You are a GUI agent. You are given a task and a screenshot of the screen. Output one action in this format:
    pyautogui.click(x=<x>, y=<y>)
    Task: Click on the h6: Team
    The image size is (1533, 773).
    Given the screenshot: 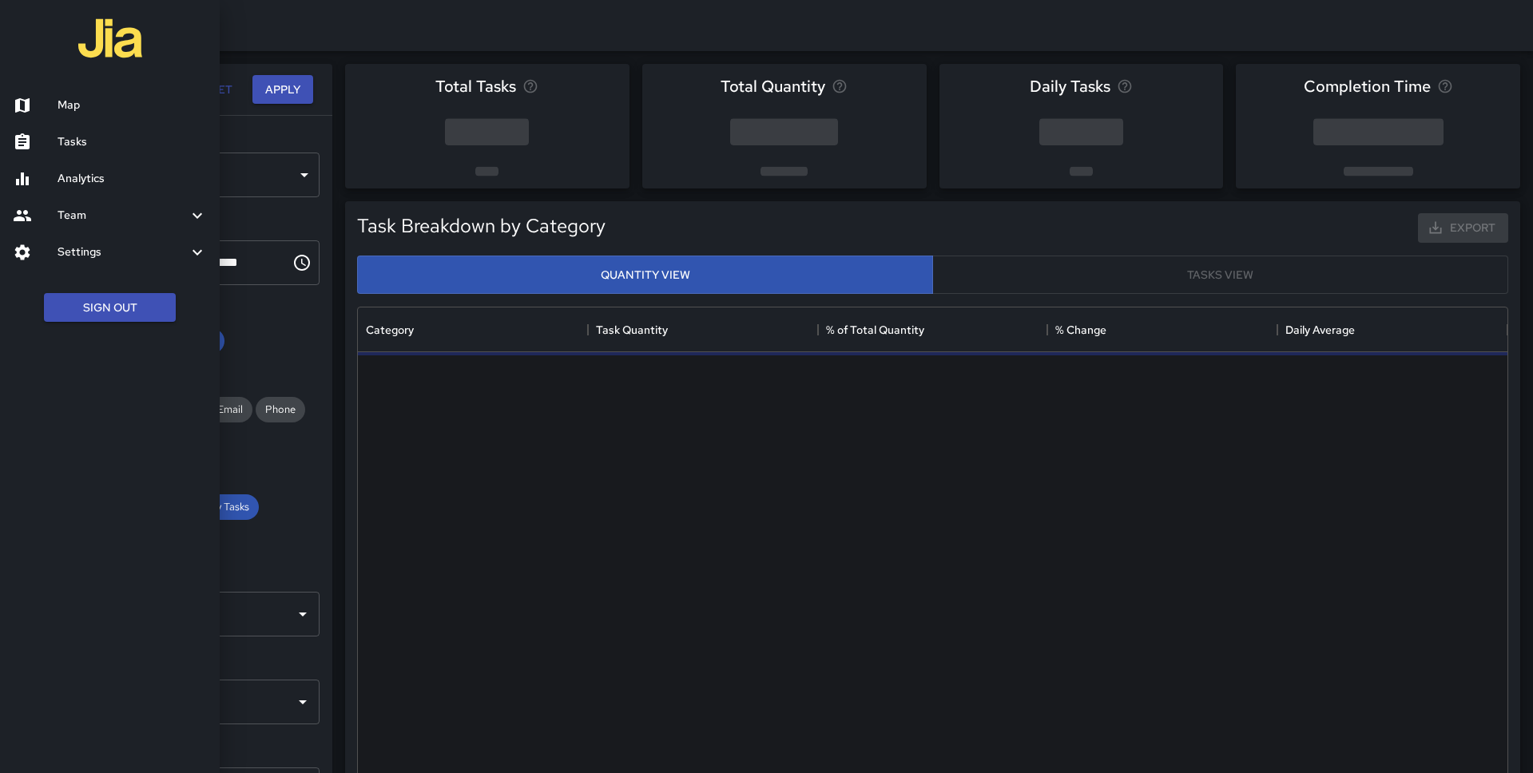 What is the action you would take?
    pyautogui.click(x=122, y=216)
    